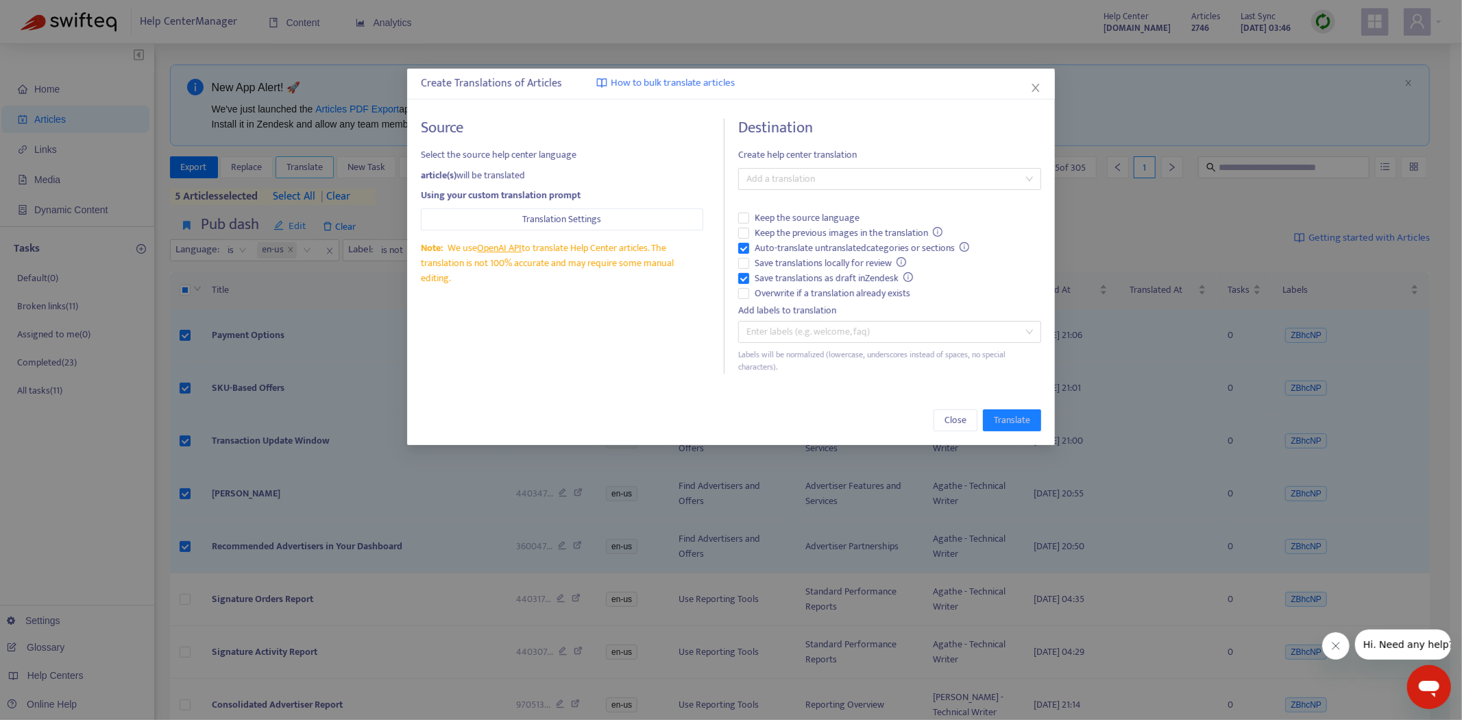  What do you see at coordinates (439, 175) in the screenshot?
I see `strong: article(s)` at bounding box center [439, 175].